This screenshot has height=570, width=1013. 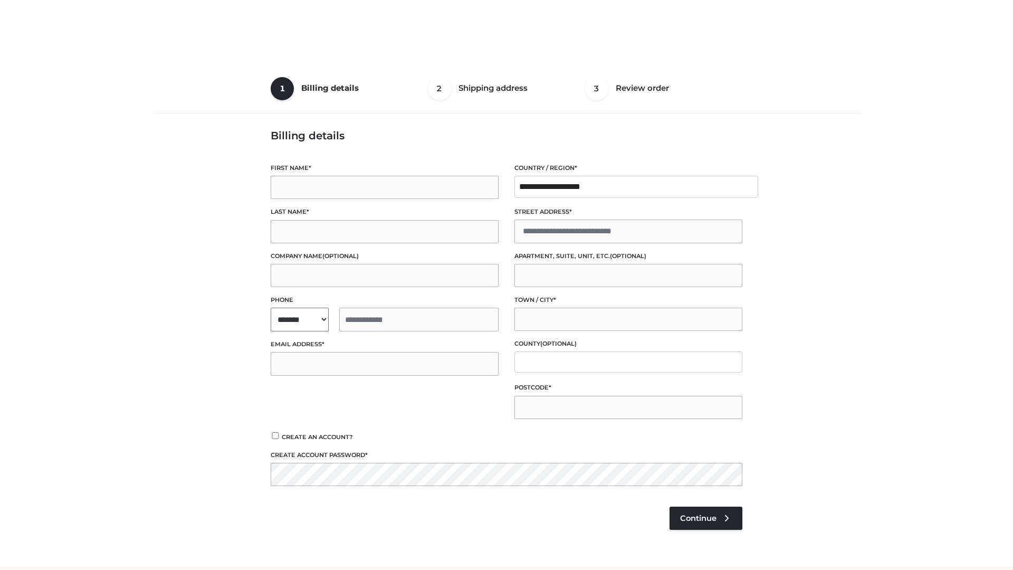 What do you see at coordinates (628, 168) in the screenshot?
I see `label: Country / Region` at bounding box center [628, 168].